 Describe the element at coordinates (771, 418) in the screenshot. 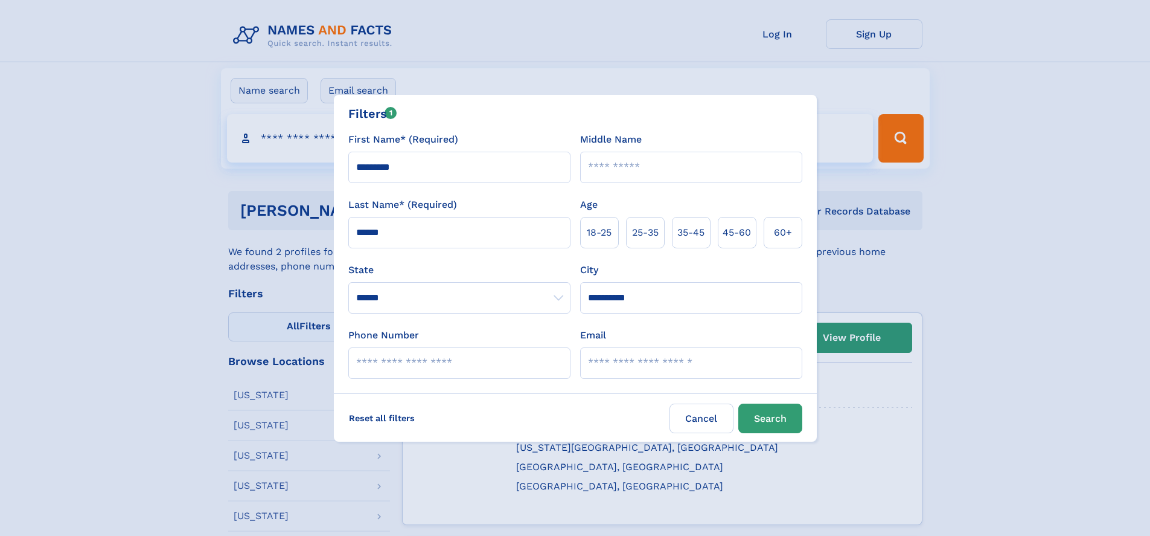

I see `button: Search` at that location.